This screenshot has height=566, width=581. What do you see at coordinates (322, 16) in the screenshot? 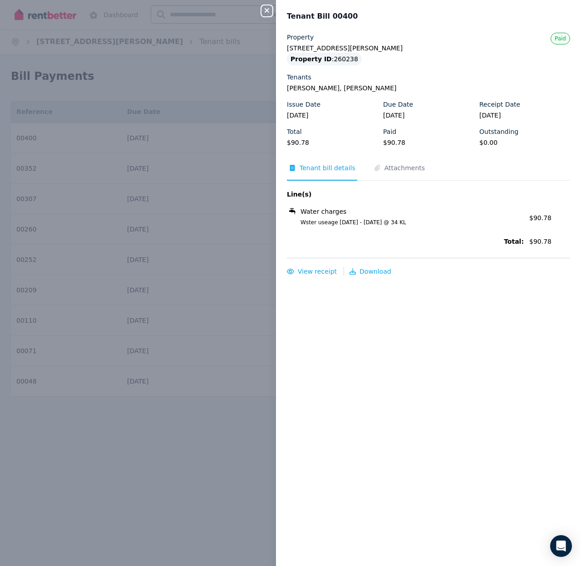
I see `span: Tenant Bill 00400` at bounding box center [322, 16].